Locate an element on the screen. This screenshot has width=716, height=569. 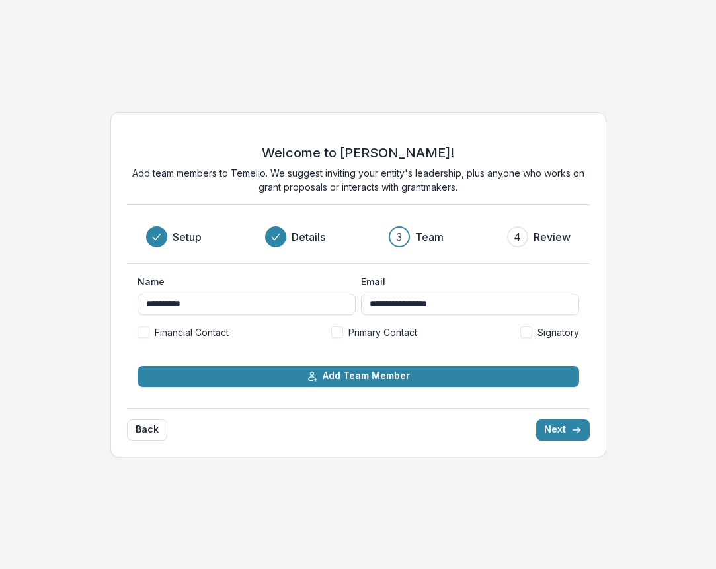
div: 3 is located at coordinates (399, 237).